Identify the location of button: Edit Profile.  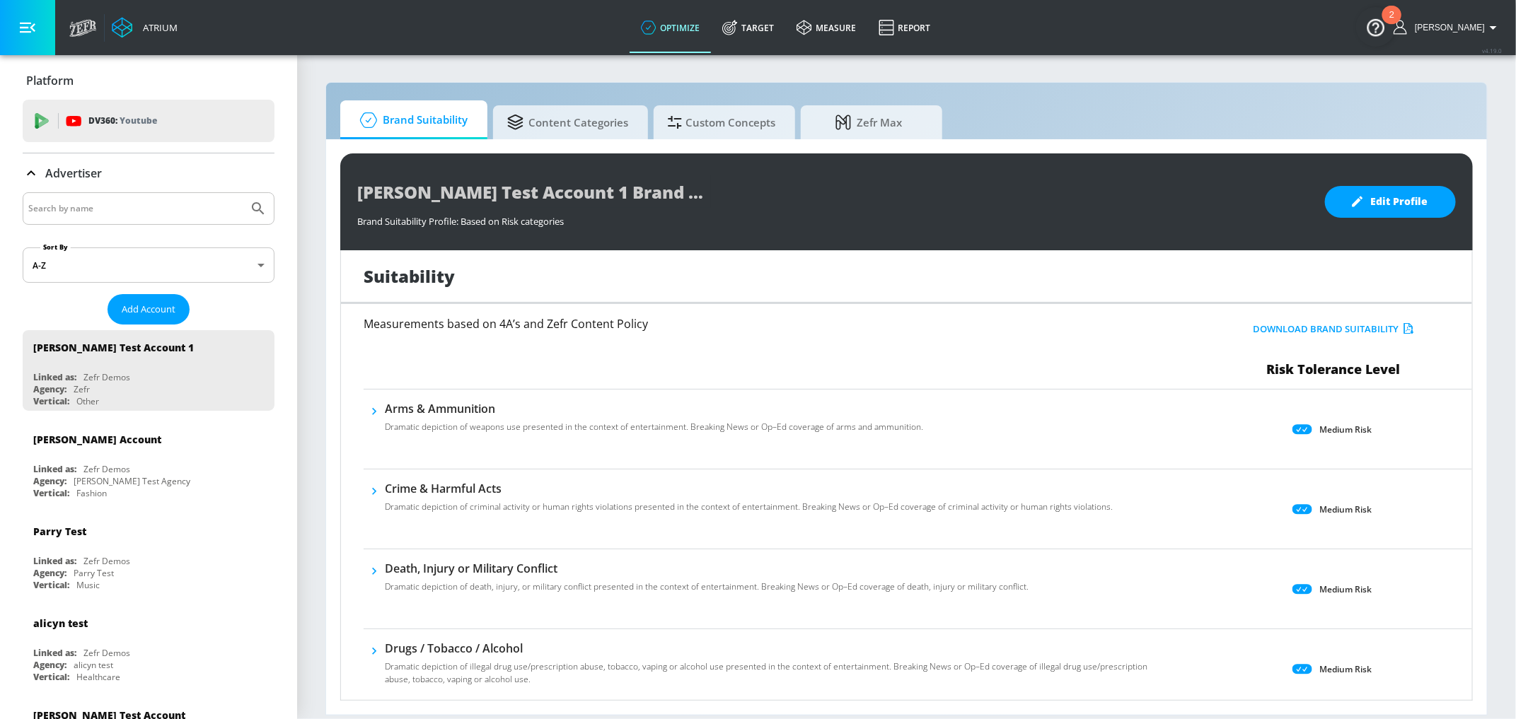
(1390, 202).